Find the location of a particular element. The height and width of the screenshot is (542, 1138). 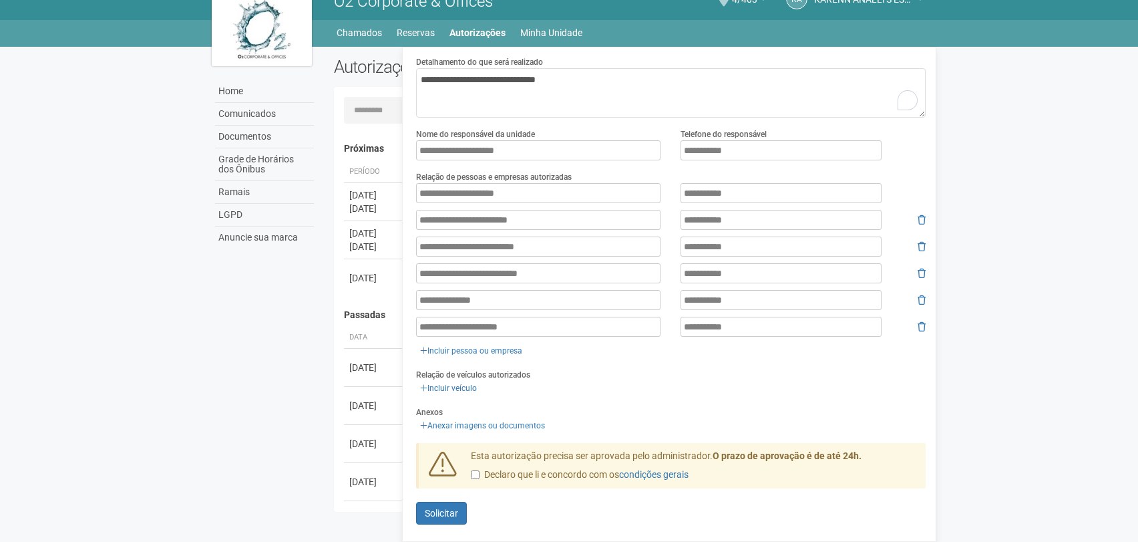

a: Incluir pessoa ou empresa is located at coordinates (471, 351).